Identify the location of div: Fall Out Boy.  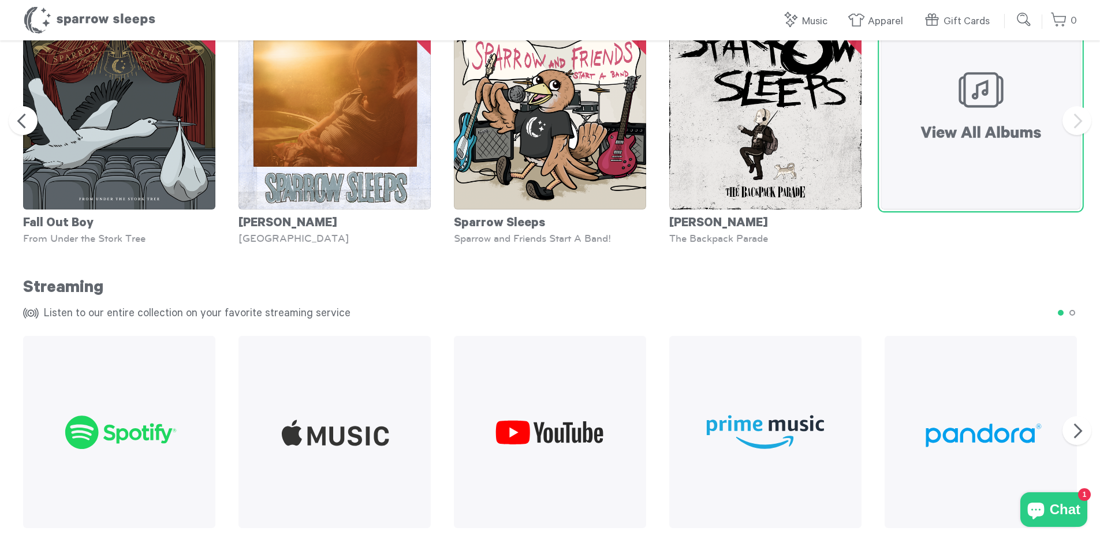
(119, 221).